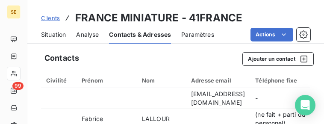 This screenshot has width=324, height=124. I want to click on a: Clients, so click(50, 18).